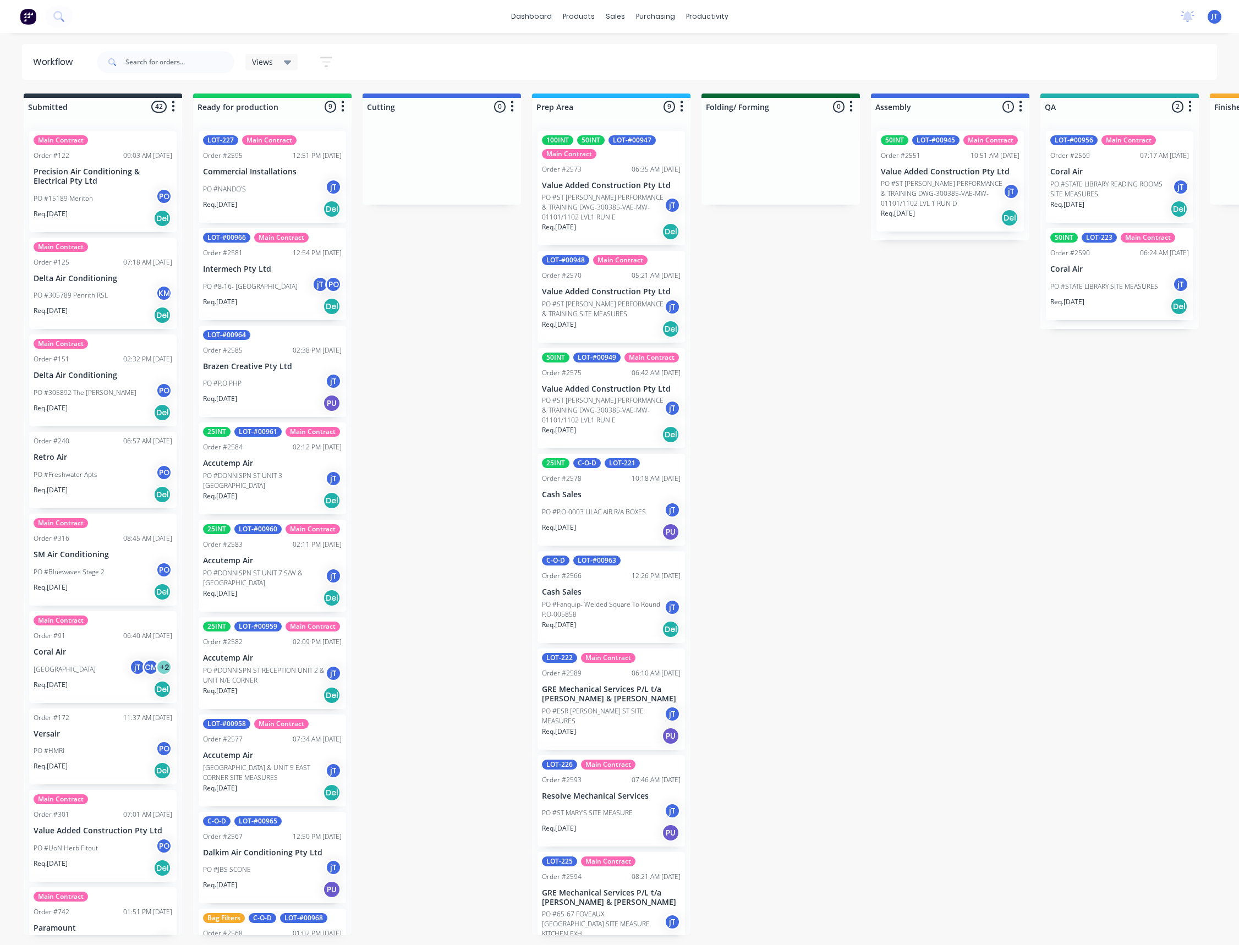 The image size is (1239, 945). What do you see at coordinates (51, 718) in the screenshot?
I see `div: Order #172` at bounding box center [51, 718].